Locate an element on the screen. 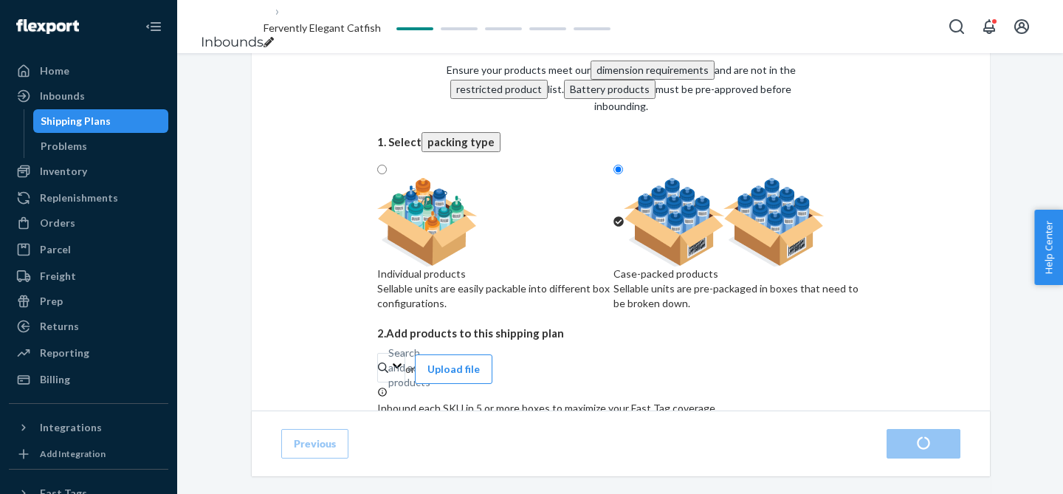 Image resolution: width=1063 pixels, height=494 pixels. button: packing type is located at coordinates (460, 142).